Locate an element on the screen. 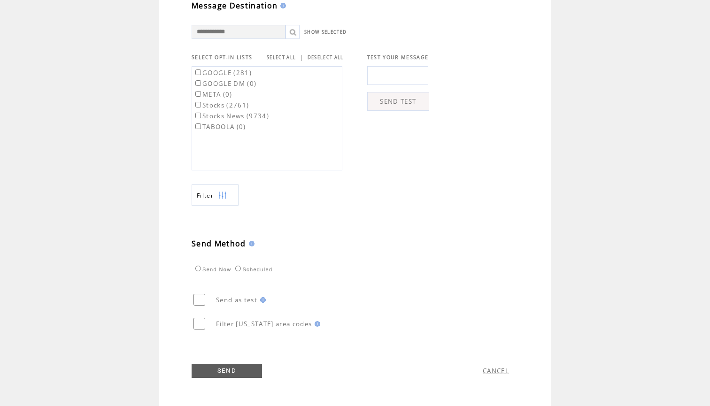  a: SEND is located at coordinates (227, 371).